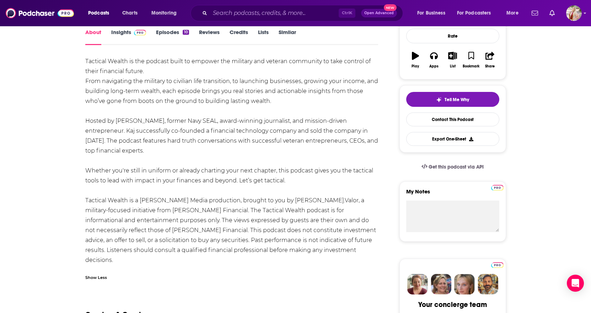 This screenshot has height=313, width=591. I want to click on a: About, so click(93, 37).